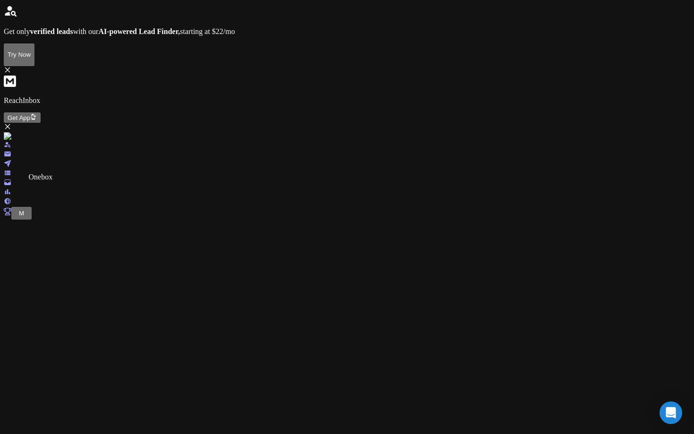 The height and width of the screenshot is (434, 694). Describe the element at coordinates (22, 118) in the screenshot. I see `button: Get App` at that location.